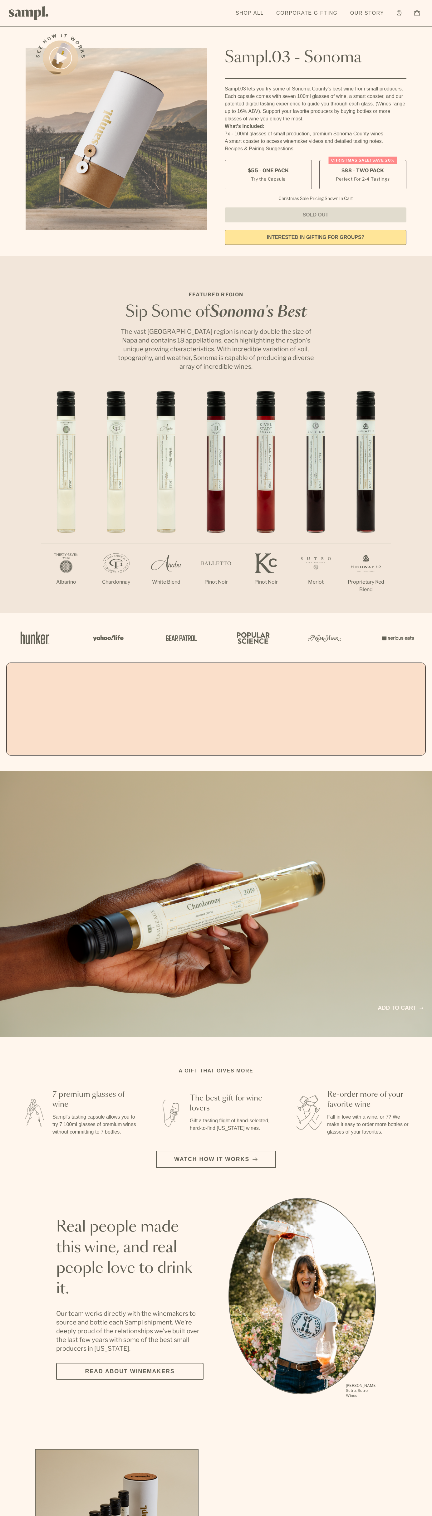  I want to click on li: 7x - 100ml glasses of small production, premium Sonoma County wines, so click(315, 134).